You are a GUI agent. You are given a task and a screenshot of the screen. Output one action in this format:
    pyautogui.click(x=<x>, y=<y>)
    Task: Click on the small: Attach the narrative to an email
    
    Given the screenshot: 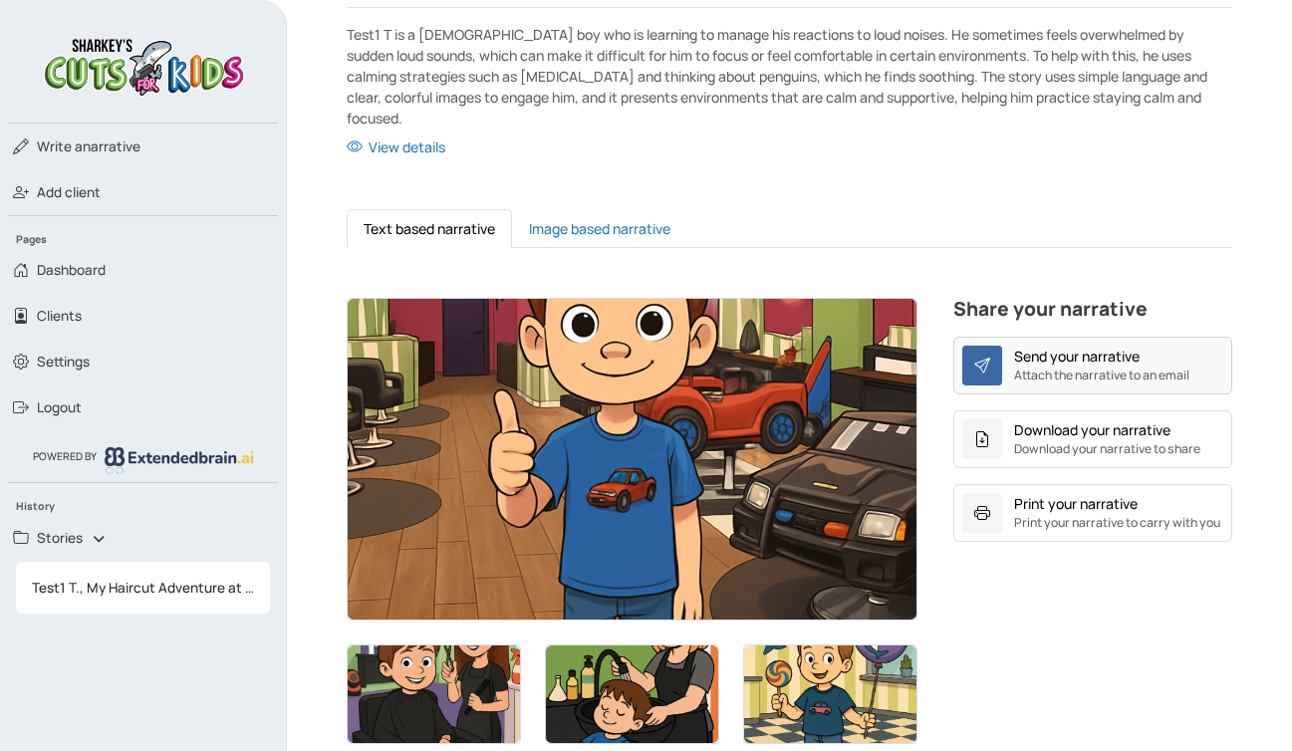 What is the action you would take?
    pyautogui.click(x=1102, y=376)
    